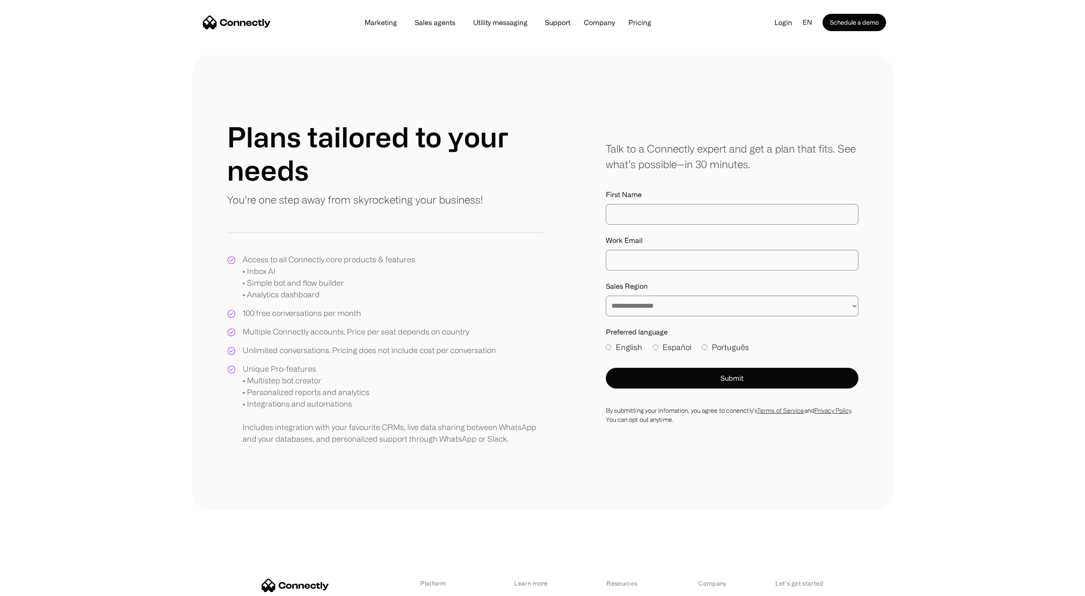 The height and width of the screenshot is (596, 1085). What do you see at coordinates (854, 22) in the screenshot?
I see `a: Schedule a demo` at bounding box center [854, 22].